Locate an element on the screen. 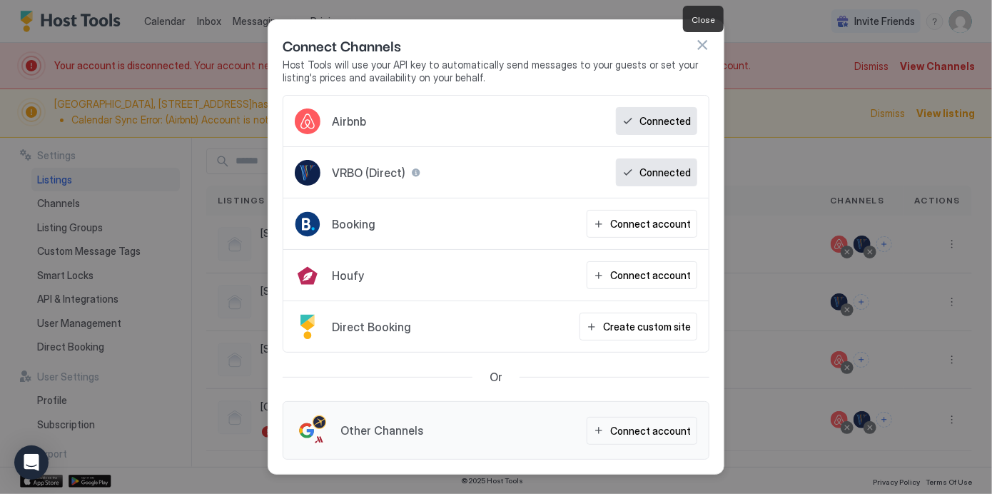 The width and height of the screenshot is (992, 494). span: Or is located at coordinates (496, 377).